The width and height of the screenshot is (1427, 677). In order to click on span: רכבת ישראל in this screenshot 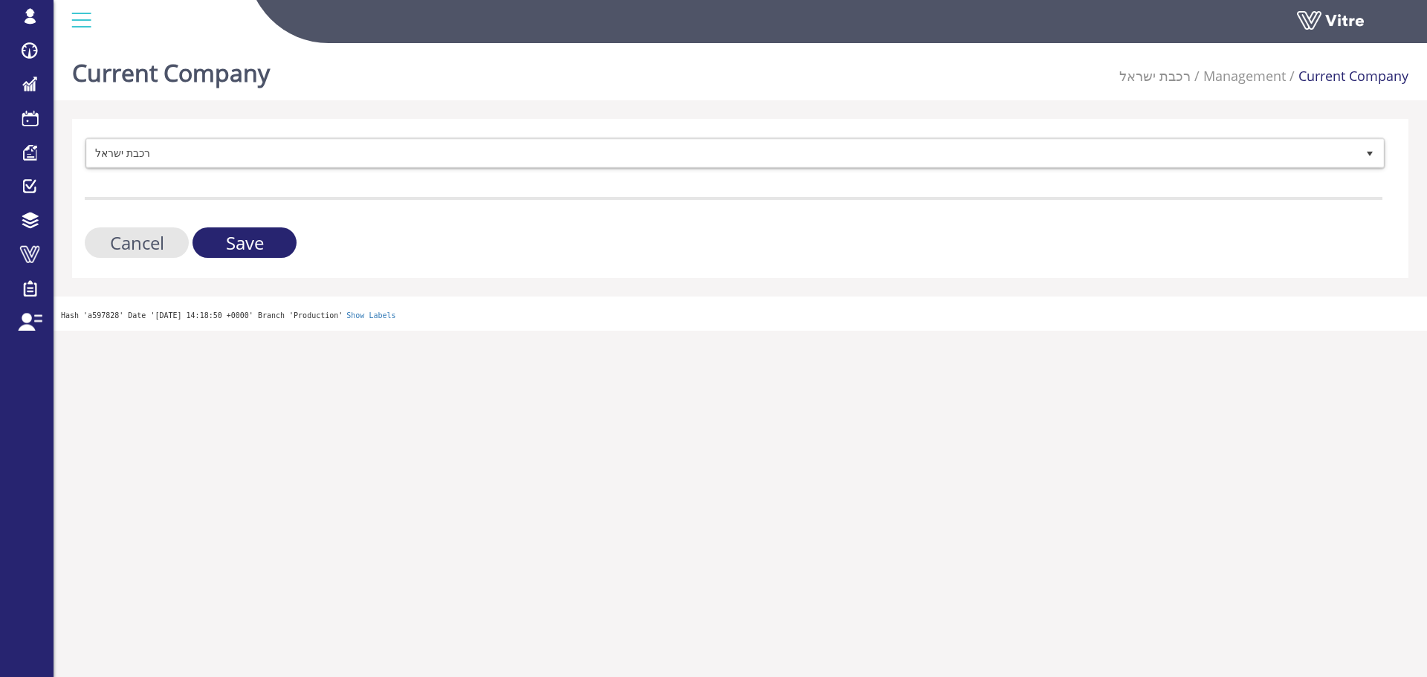, I will do `click(722, 153)`.